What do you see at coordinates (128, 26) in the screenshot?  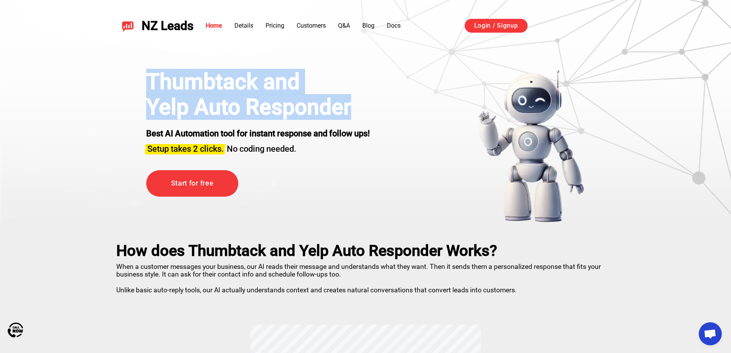 I see `img: NZ Leads logo` at bounding box center [128, 26].